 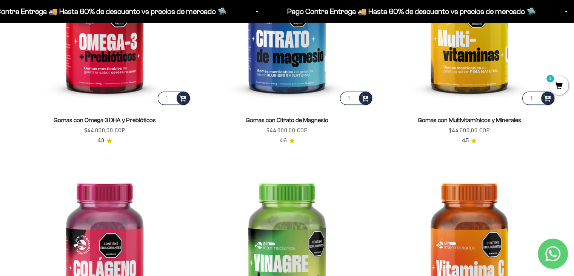 What do you see at coordinates (101, 140) in the screenshot?
I see `span: 4.3` at bounding box center [101, 140].